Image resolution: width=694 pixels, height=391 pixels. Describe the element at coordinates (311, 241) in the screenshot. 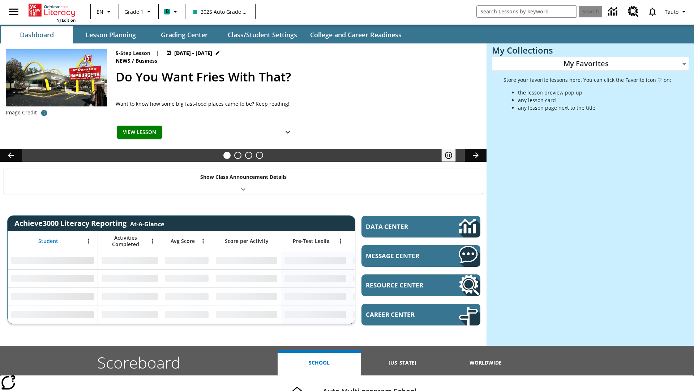

I see `span: Pre-Test Lexile` at that location.